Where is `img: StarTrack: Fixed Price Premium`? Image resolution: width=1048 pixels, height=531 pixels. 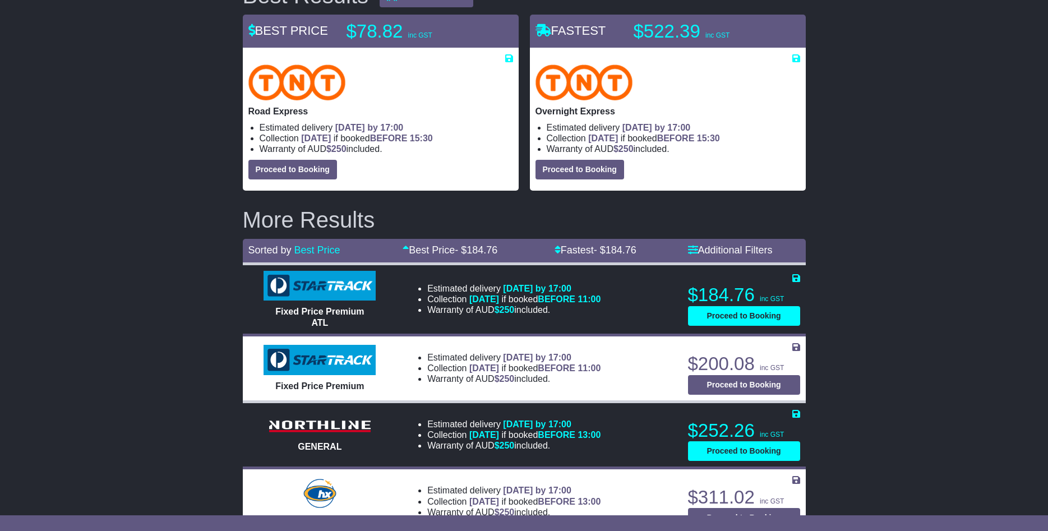 img: StarTrack: Fixed Price Premium is located at coordinates (320, 360).